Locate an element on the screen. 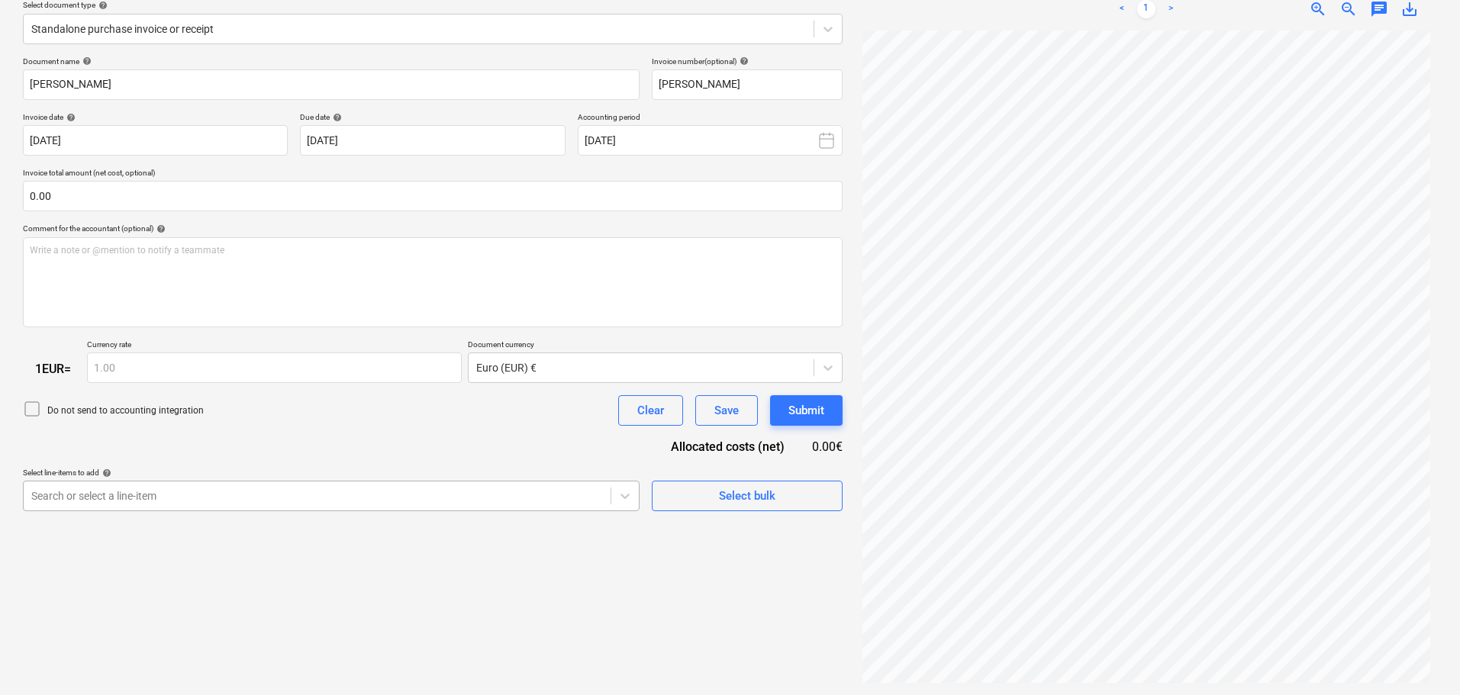 Image resolution: width=1460 pixels, height=695 pixels. p: Accounting period is located at coordinates (710, 118).